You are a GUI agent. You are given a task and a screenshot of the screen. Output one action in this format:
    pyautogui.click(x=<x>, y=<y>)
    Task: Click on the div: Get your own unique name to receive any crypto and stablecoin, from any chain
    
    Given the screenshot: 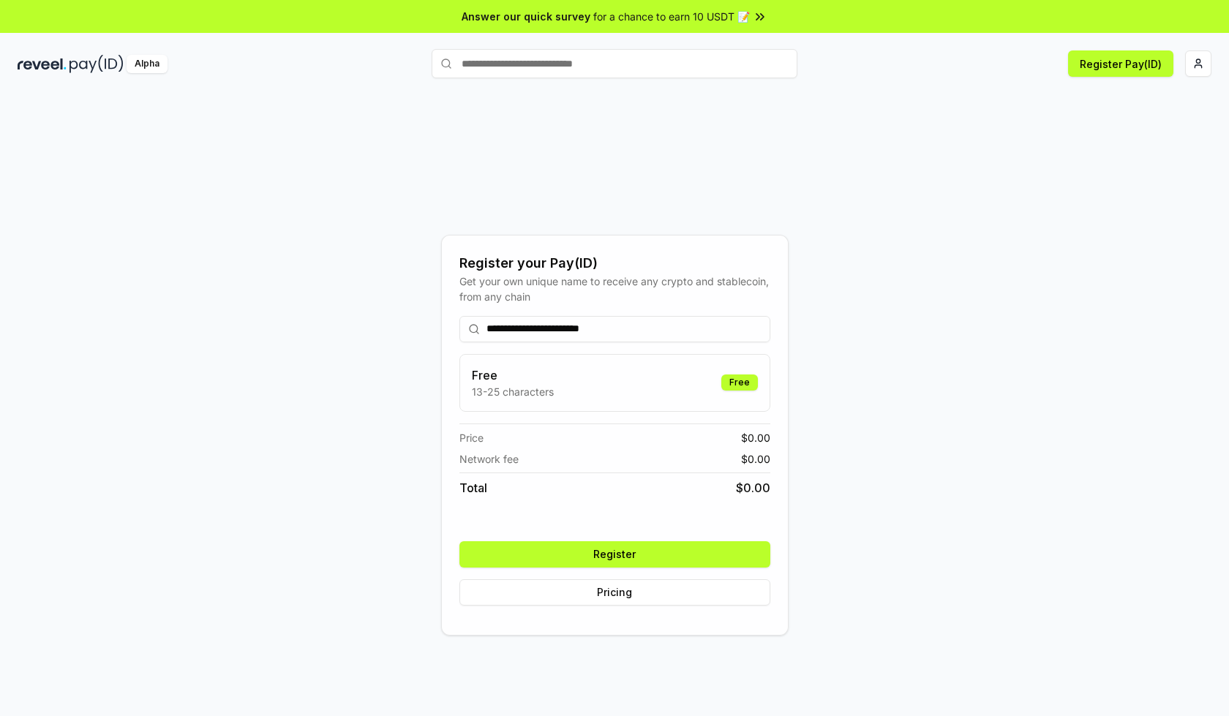 What is the action you would take?
    pyautogui.click(x=615, y=289)
    